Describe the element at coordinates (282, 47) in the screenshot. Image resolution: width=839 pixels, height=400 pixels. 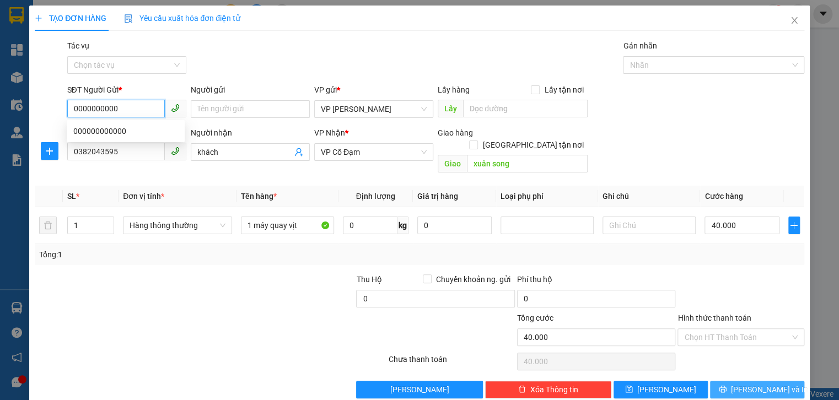
I see `li: Hotline: 1900252555` at that location.